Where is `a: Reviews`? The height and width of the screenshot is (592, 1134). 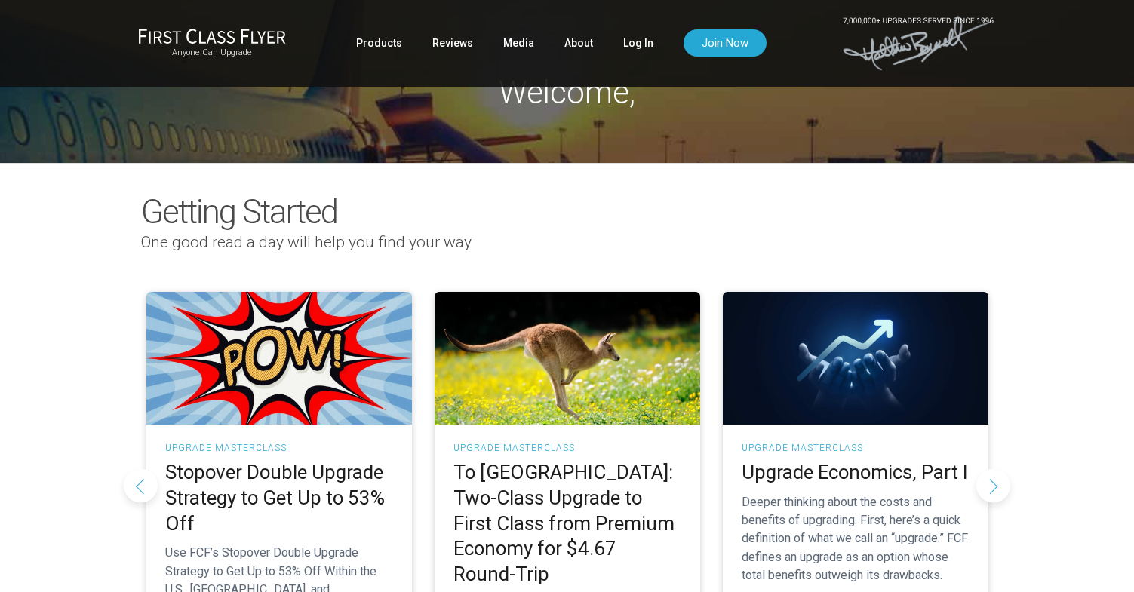 a: Reviews is located at coordinates (453, 43).